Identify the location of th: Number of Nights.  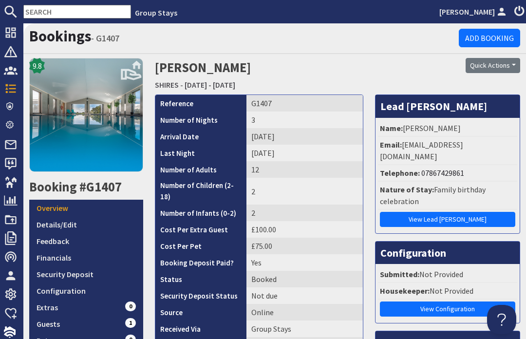
(201, 120).